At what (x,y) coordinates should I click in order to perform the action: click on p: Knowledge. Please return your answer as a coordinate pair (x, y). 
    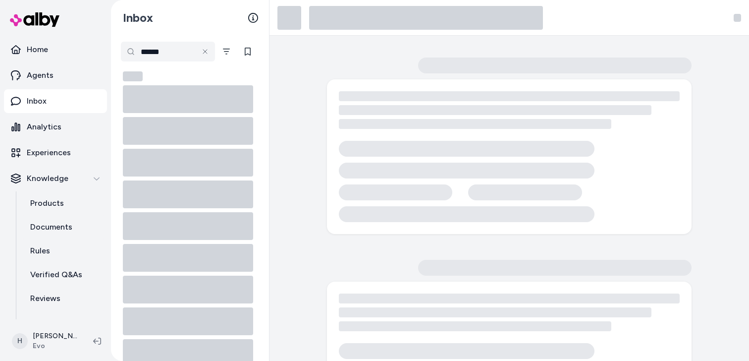
    Looking at the image, I should click on (48, 178).